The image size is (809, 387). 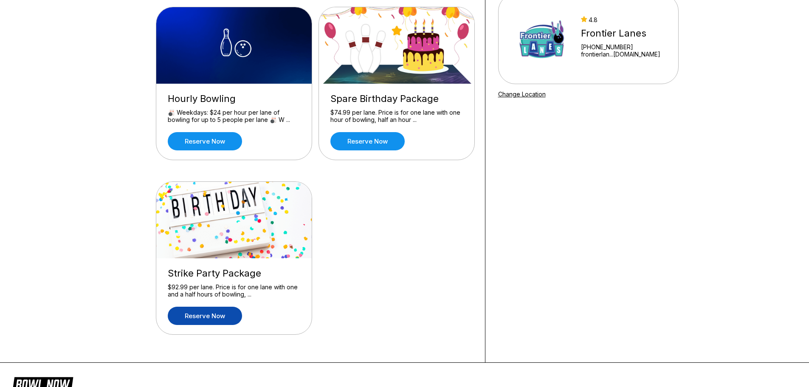 I want to click on div: $92.99 per lane. Price is for one lane with one and a half hours of bowling, ..., so click(x=234, y=291).